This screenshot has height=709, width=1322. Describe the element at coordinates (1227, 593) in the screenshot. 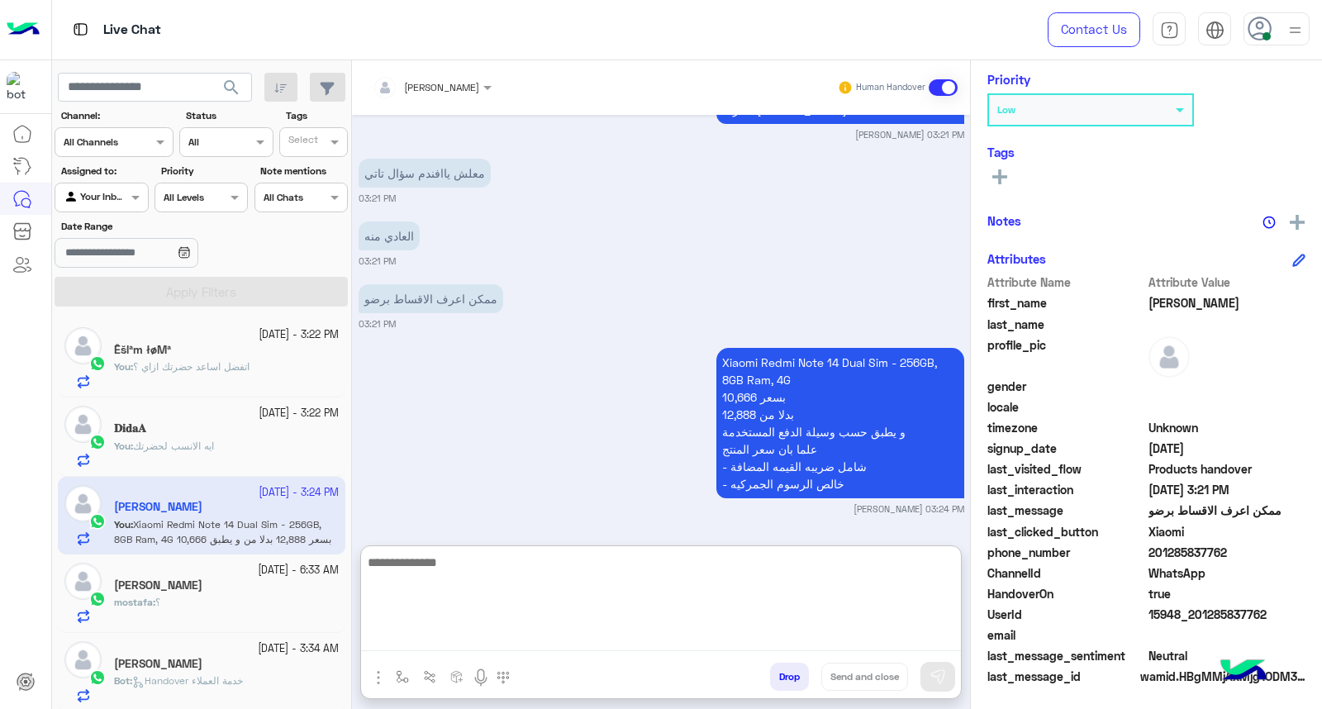

I see `span: true` at that location.